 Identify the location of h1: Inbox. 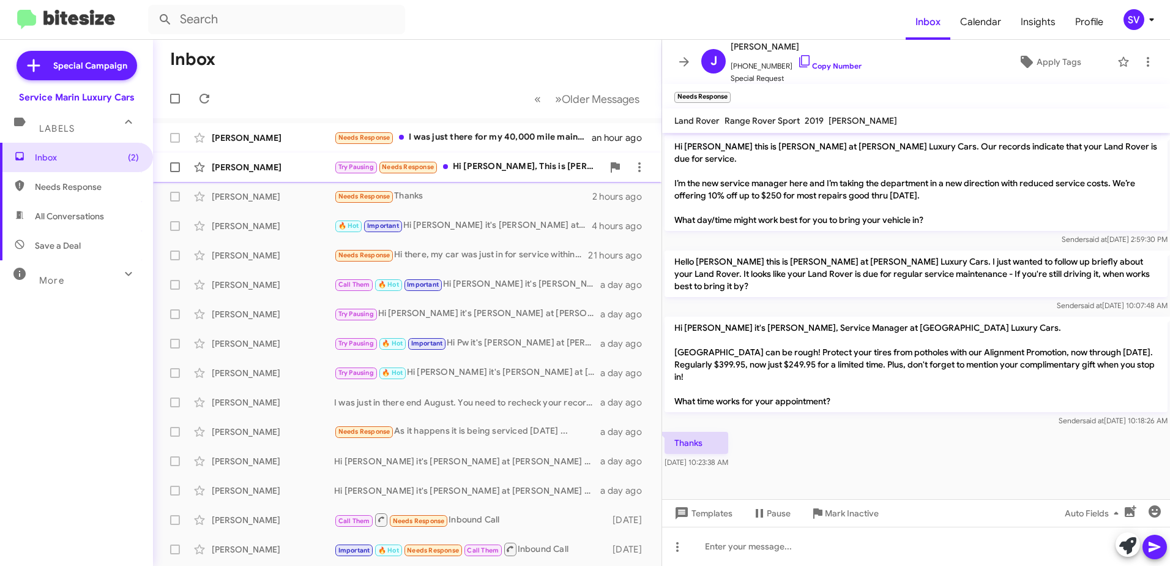
(193, 59).